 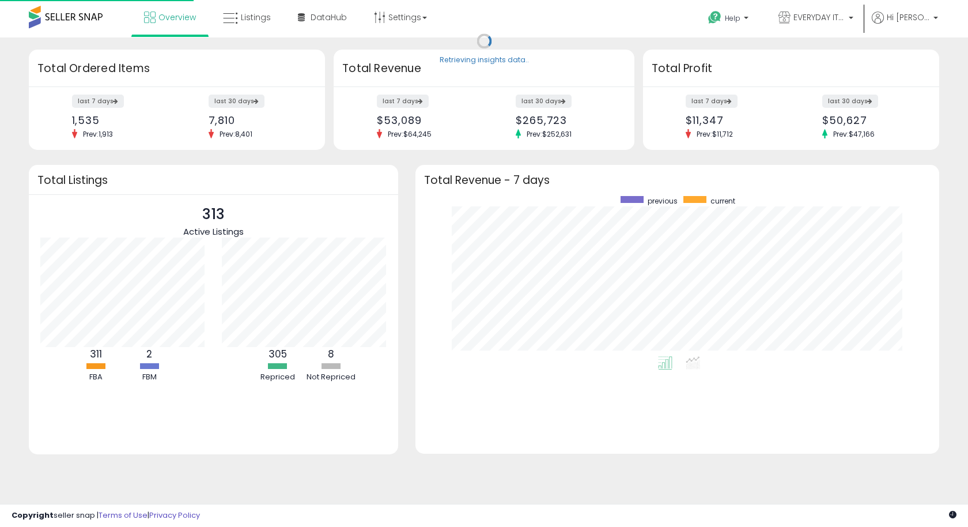 What do you see at coordinates (256, 17) in the screenshot?
I see `span: Listings` at bounding box center [256, 17].